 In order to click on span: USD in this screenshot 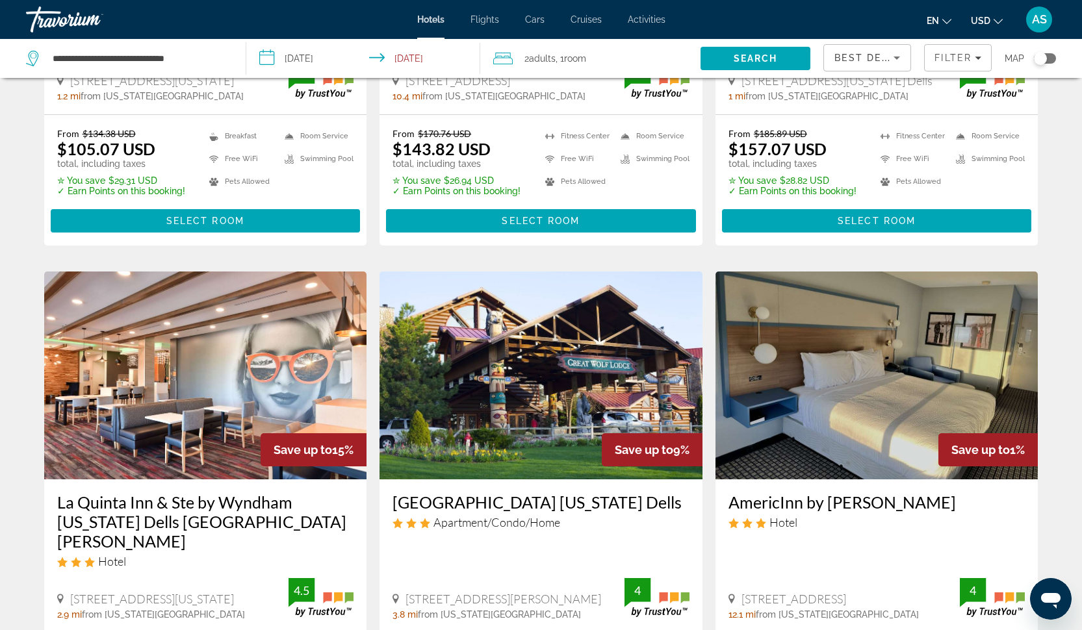, I will do `click(980, 21)`.